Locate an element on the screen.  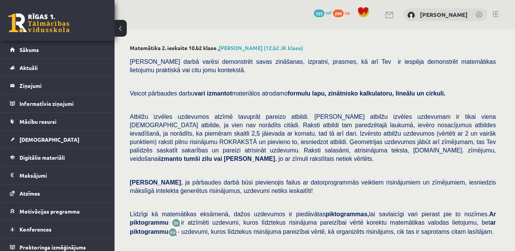
span: Aktuāli is located at coordinates (29, 68).